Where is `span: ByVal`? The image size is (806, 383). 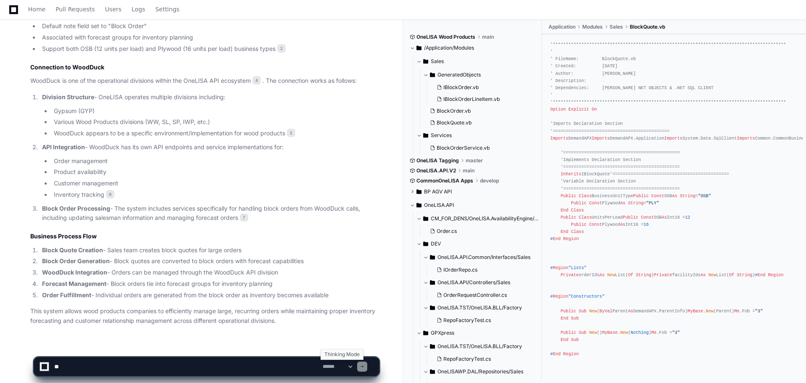 span: ByVal is located at coordinates (606, 311).